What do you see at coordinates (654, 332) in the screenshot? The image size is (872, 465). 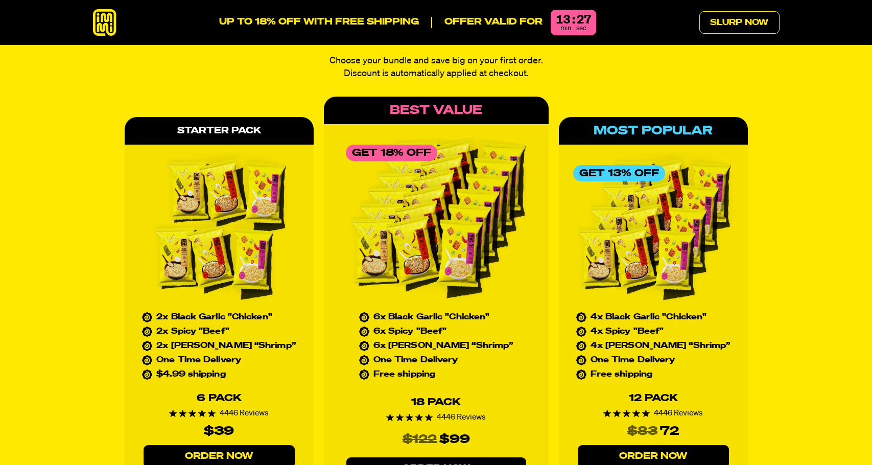 I see `li: 4x Spicy "Beef"` at bounding box center [654, 332].